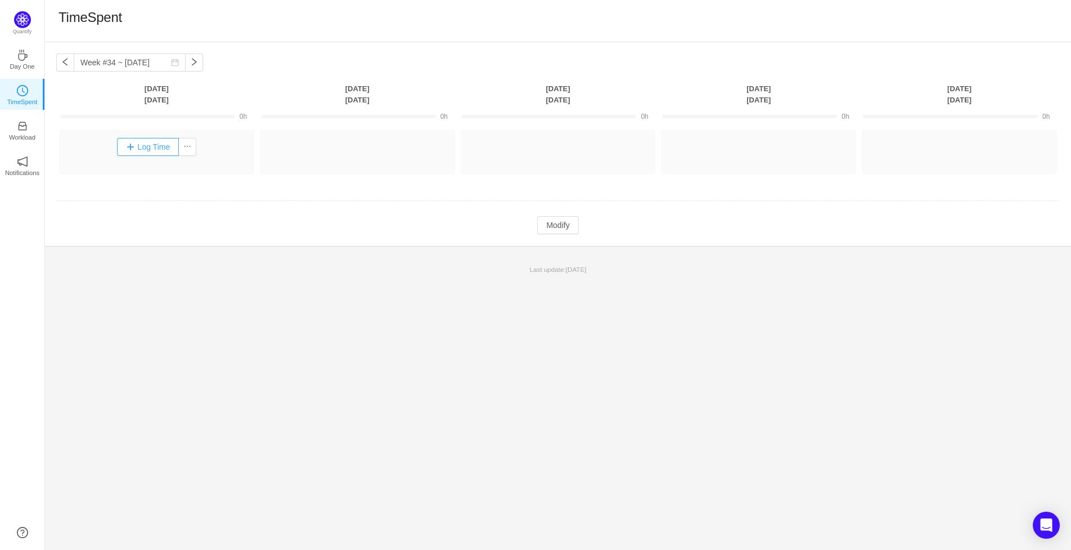 This screenshot has height=550, width=1071. I want to click on img: Quantify, so click(23, 20).